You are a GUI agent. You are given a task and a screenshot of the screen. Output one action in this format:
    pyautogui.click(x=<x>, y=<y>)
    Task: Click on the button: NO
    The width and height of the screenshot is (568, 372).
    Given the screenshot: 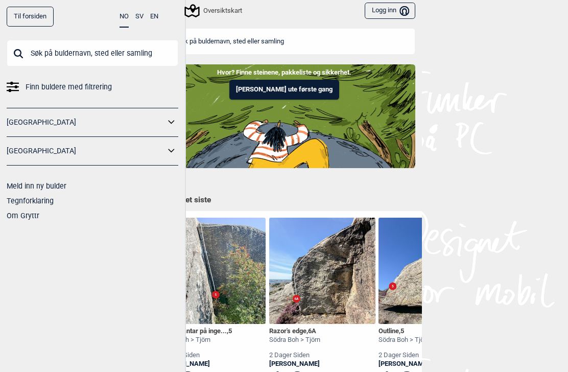 What is the action you would take?
    pyautogui.click(x=124, y=17)
    